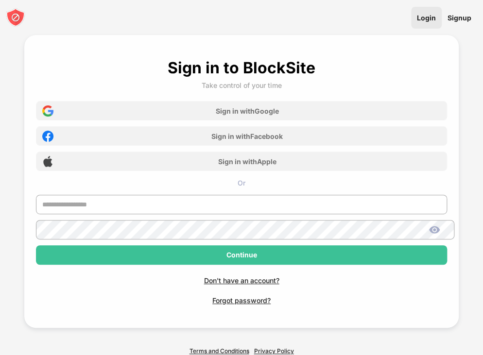 This screenshot has width=483, height=355. I want to click on img: google-icon.png, so click(48, 111).